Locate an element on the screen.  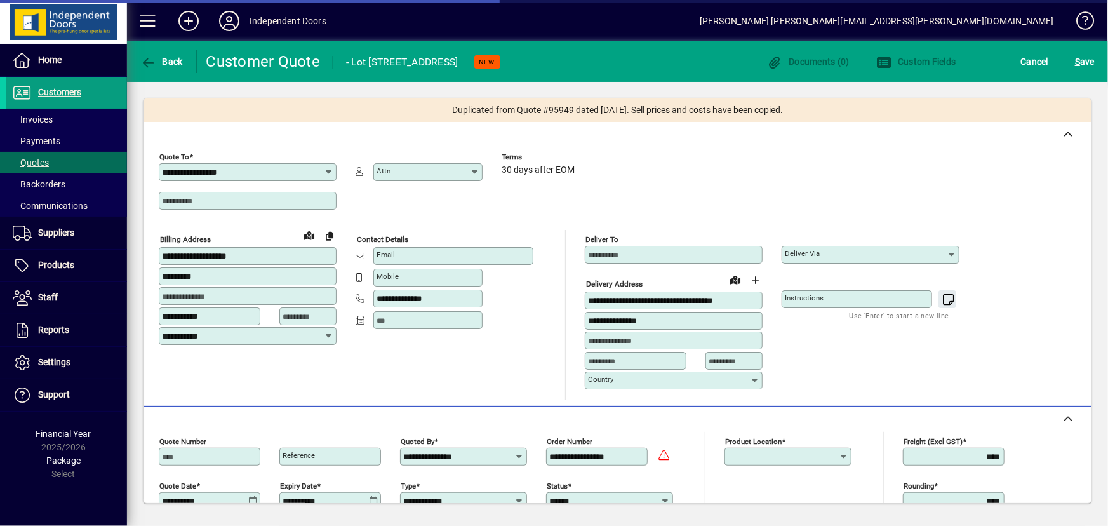
a: Reports is located at coordinates (67, 330).